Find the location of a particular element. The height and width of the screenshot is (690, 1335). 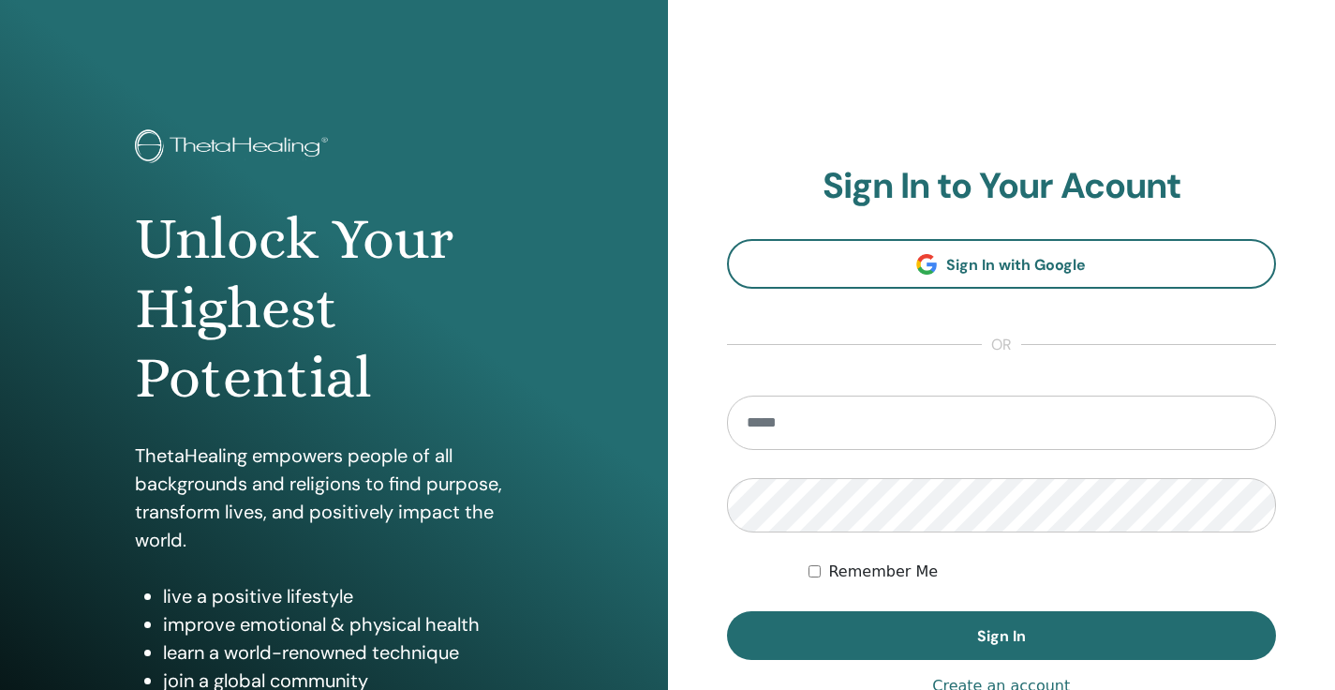

label: Remember Me is located at coordinates (883, 571).